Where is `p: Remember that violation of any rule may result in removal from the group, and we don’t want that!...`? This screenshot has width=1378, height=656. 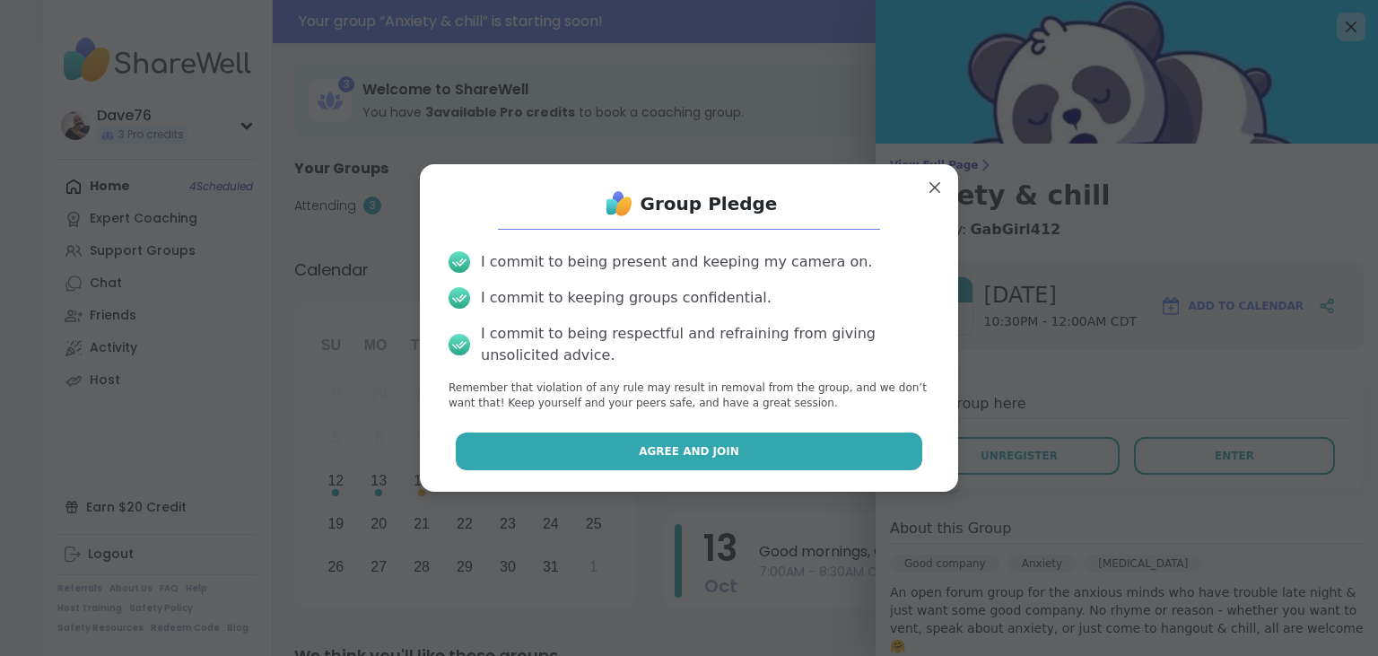 p: Remember that violation of any rule may result in removal from the group, and we don’t want that!... is located at coordinates (689, 396).